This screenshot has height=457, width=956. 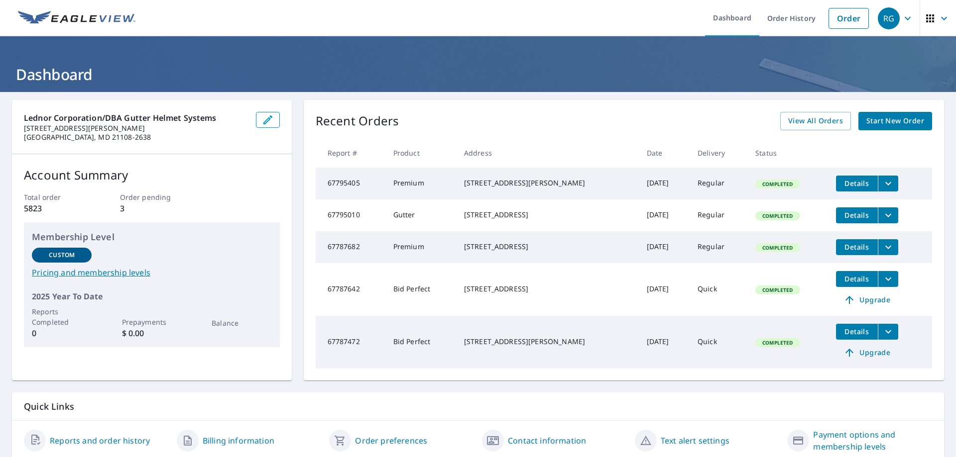 I want to click on a: Order preferences, so click(x=391, y=441).